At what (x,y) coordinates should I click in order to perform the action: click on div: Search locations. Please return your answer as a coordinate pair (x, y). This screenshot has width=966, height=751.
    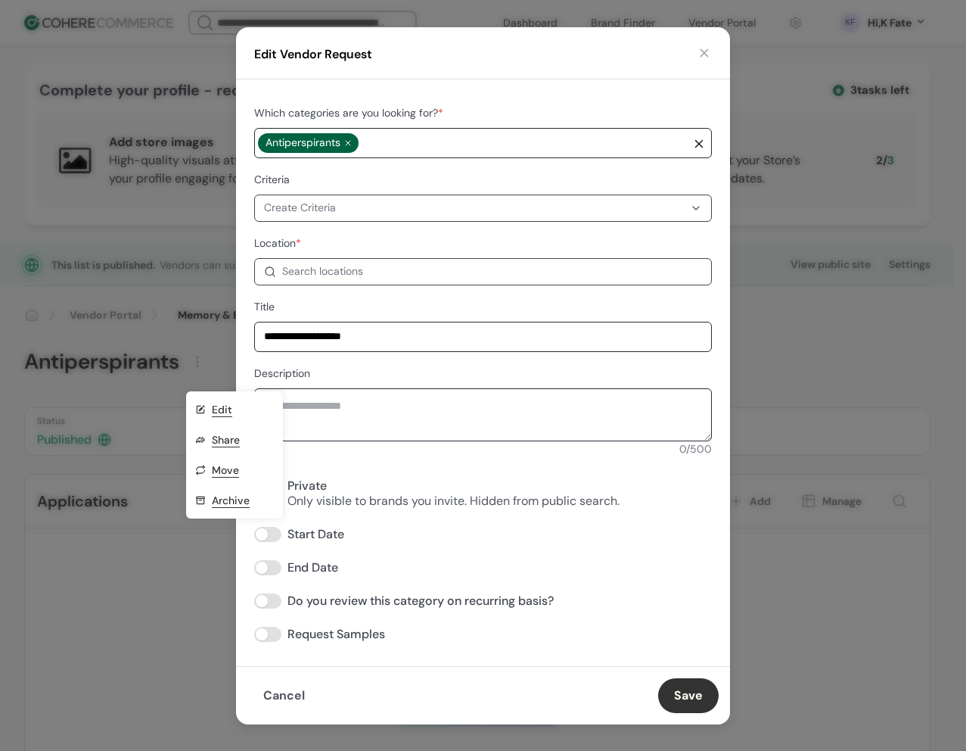
    Looking at the image, I should click on (322, 271).